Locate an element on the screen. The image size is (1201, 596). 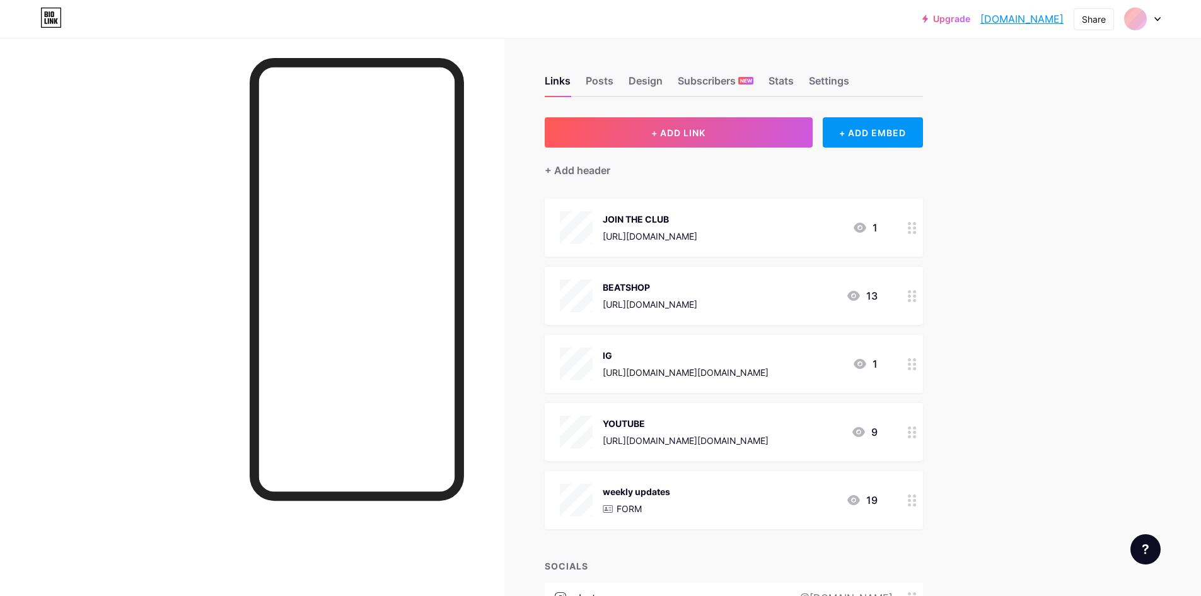
span: NEW is located at coordinates (746, 81).